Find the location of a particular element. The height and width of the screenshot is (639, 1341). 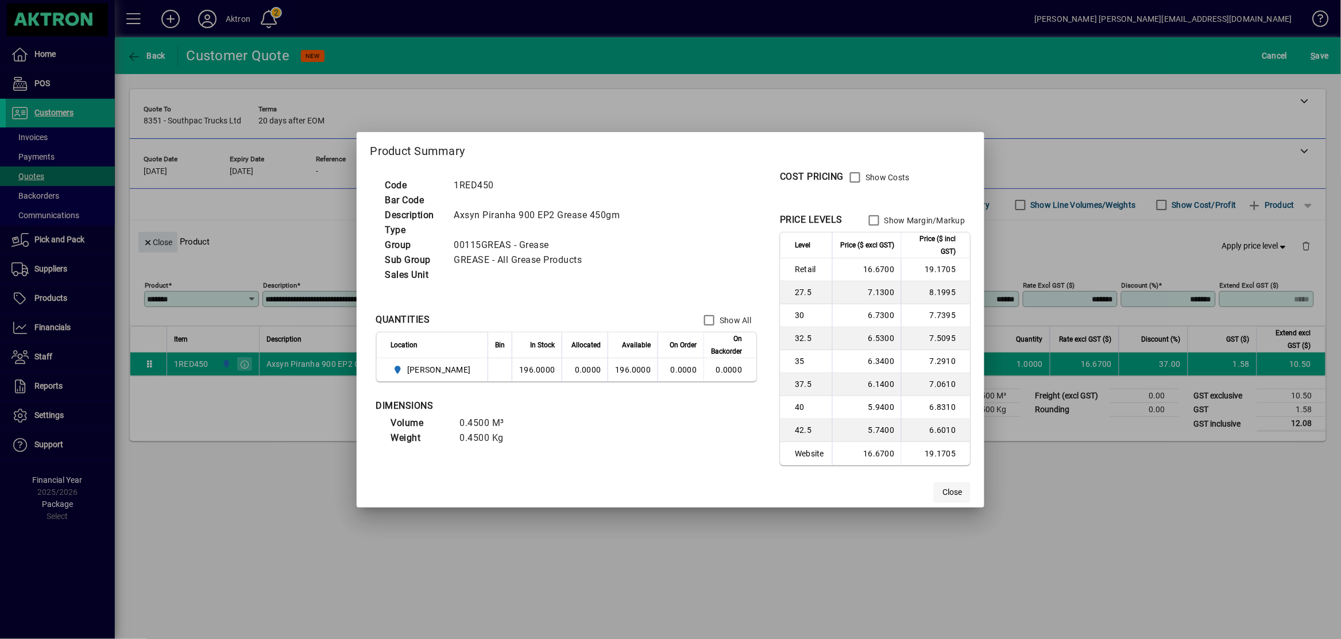

td: 6.7300 is located at coordinates (866, 316).